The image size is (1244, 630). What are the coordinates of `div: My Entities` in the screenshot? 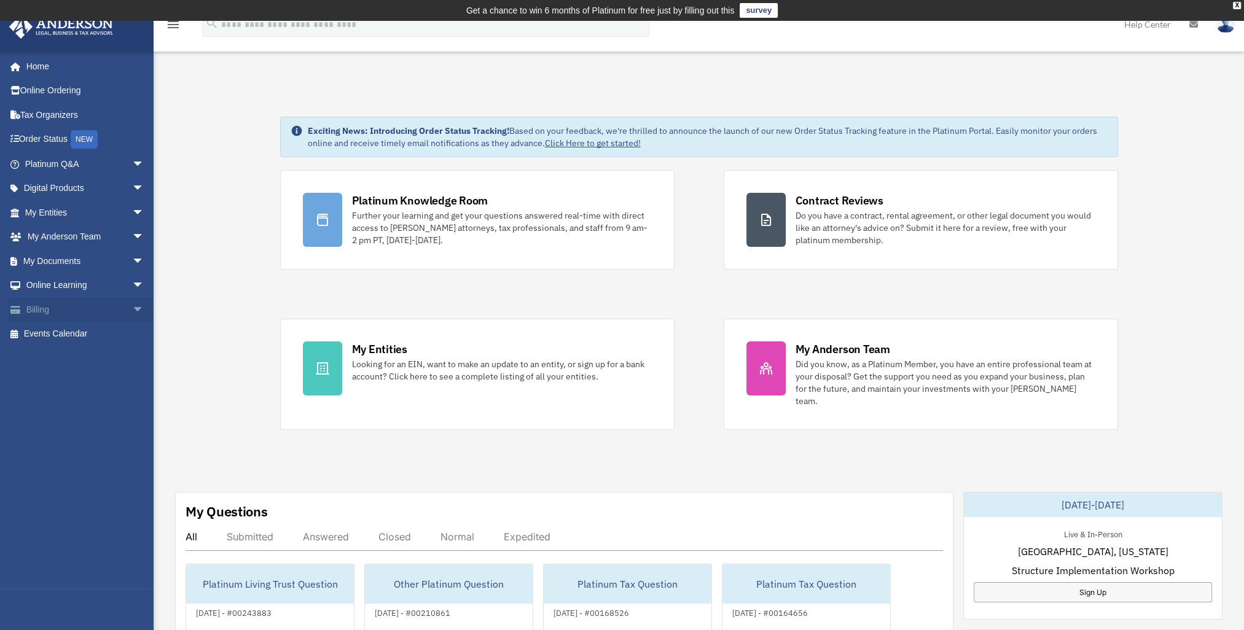 It's located at (380, 349).